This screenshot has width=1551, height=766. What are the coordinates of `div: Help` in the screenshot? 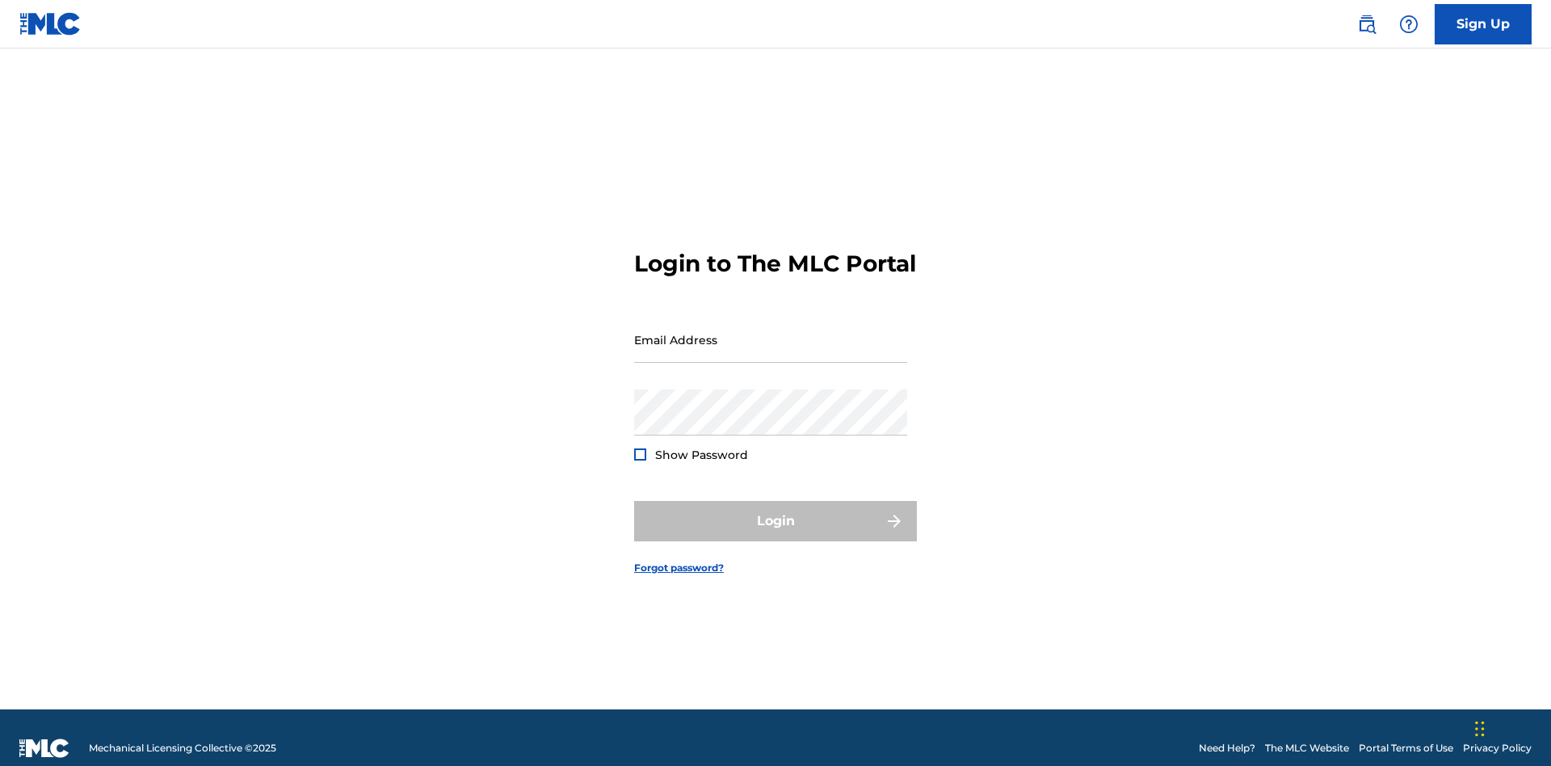 It's located at (1409, 24).